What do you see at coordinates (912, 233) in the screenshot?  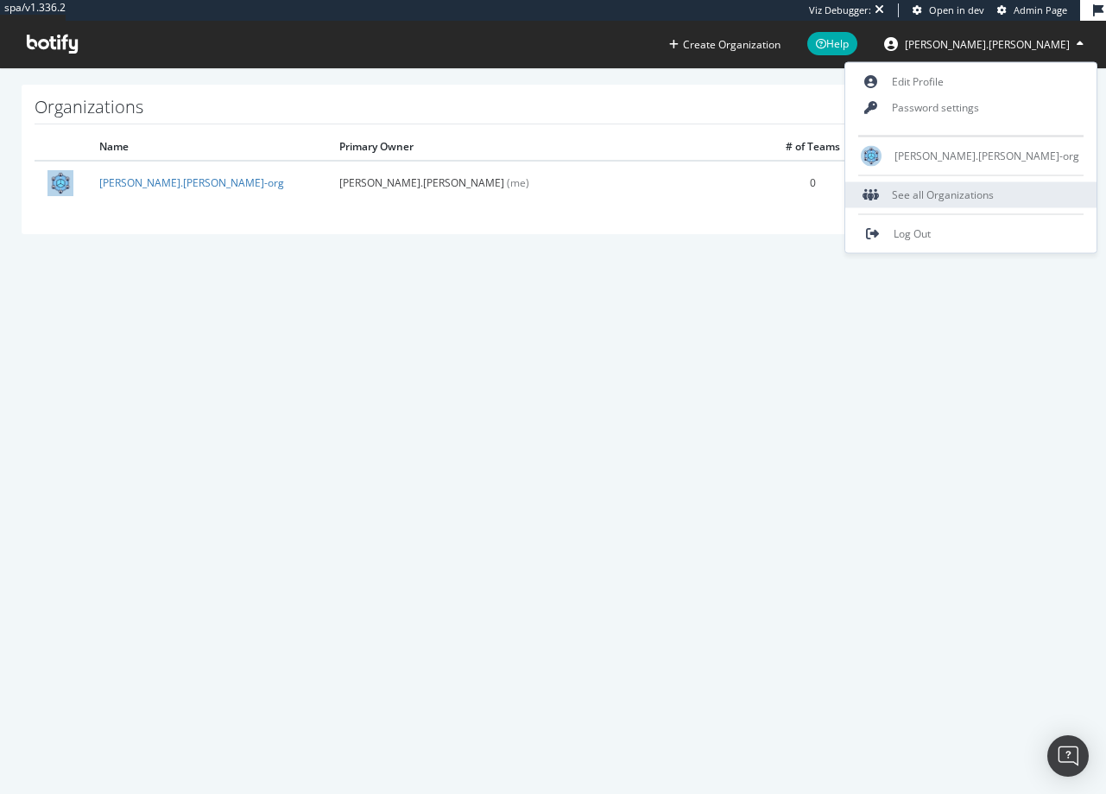 I see `span: Log Out` at bounding box center [912, 233].